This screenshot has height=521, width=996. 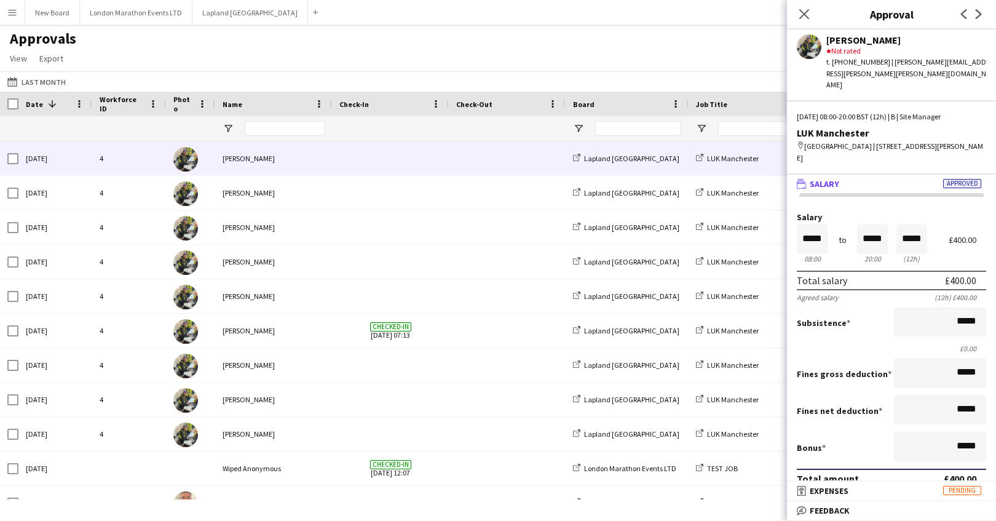 What do you see at coordinates (723, 468) in the screenshot?
I see `span: TEST JOB` at bounding box center [723, 468].